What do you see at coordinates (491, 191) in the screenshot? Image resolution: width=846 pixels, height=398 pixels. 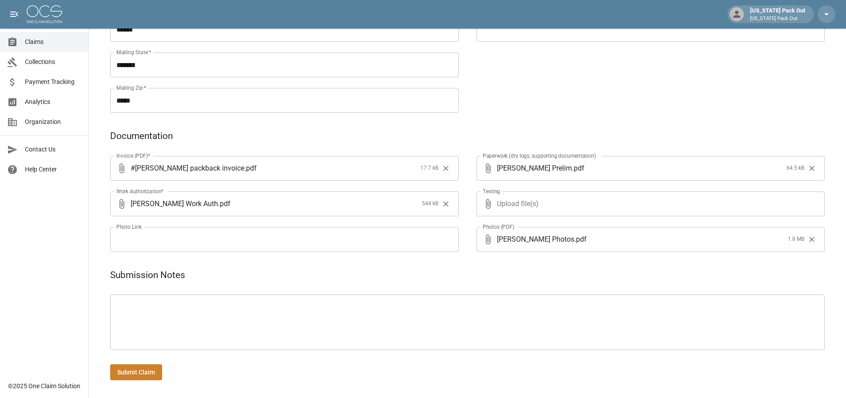 I see `label: Testing` at bounding box center [491, 191].